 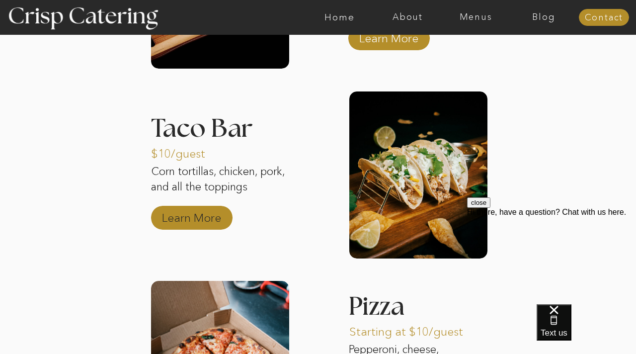 What do you see at coordinates (543, 17) in the screenshot?
I see `a: Blog` at bounding box center [543, 17].